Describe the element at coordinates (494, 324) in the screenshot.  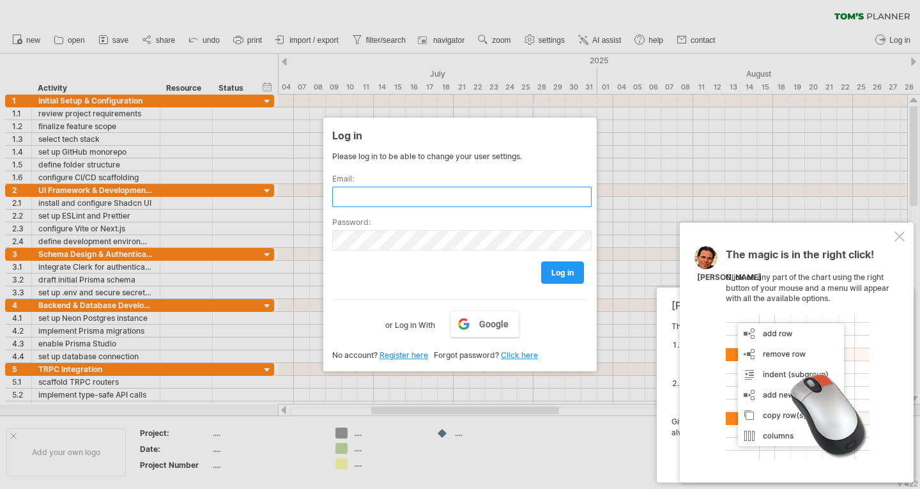
I see `span: Google` at that location.